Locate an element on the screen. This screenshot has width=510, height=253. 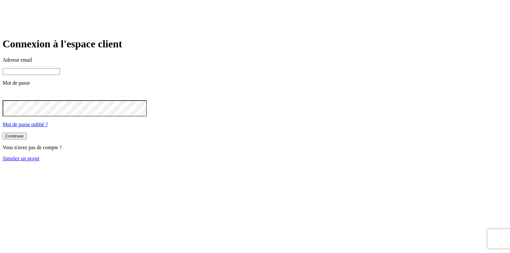
a: Simulez un projet is located at coordinates (21, 158).